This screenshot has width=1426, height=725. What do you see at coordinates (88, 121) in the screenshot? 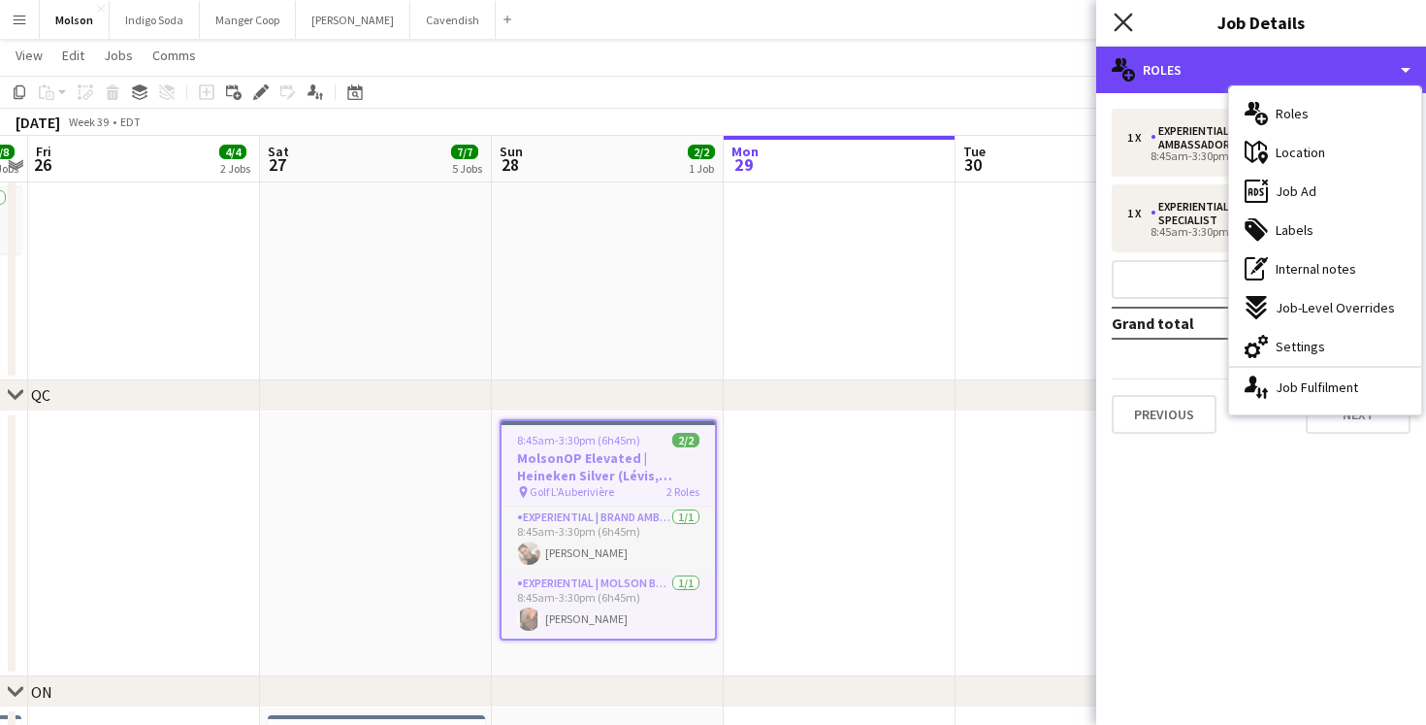
I see `span: Week 39` at bounding box center [88, 121].